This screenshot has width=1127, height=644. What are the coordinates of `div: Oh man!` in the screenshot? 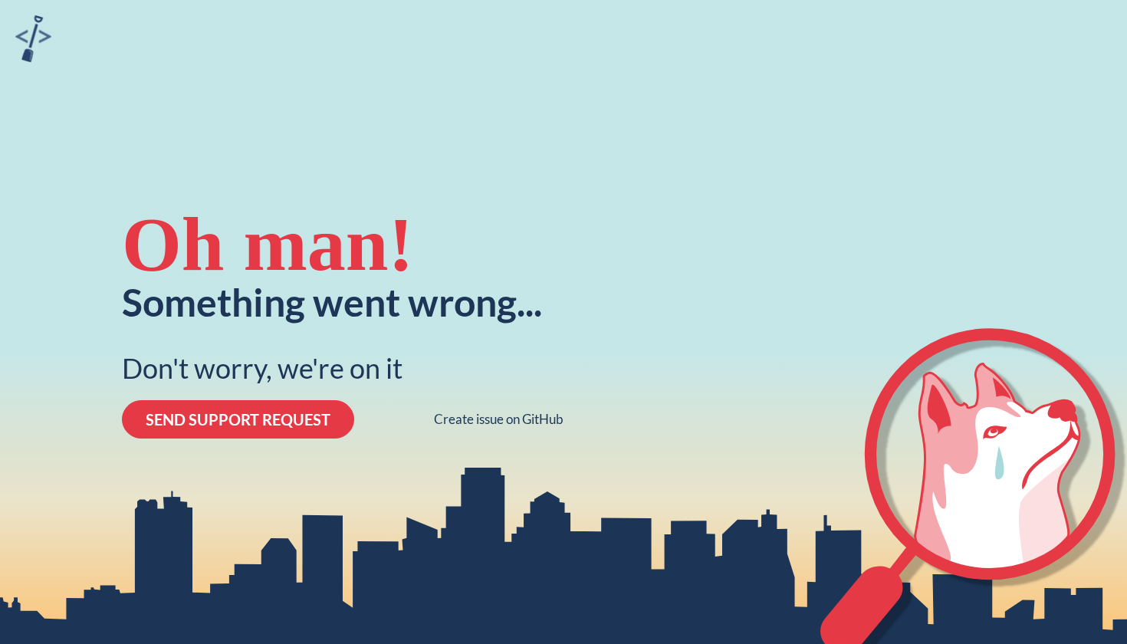 It's located at (268, 245).